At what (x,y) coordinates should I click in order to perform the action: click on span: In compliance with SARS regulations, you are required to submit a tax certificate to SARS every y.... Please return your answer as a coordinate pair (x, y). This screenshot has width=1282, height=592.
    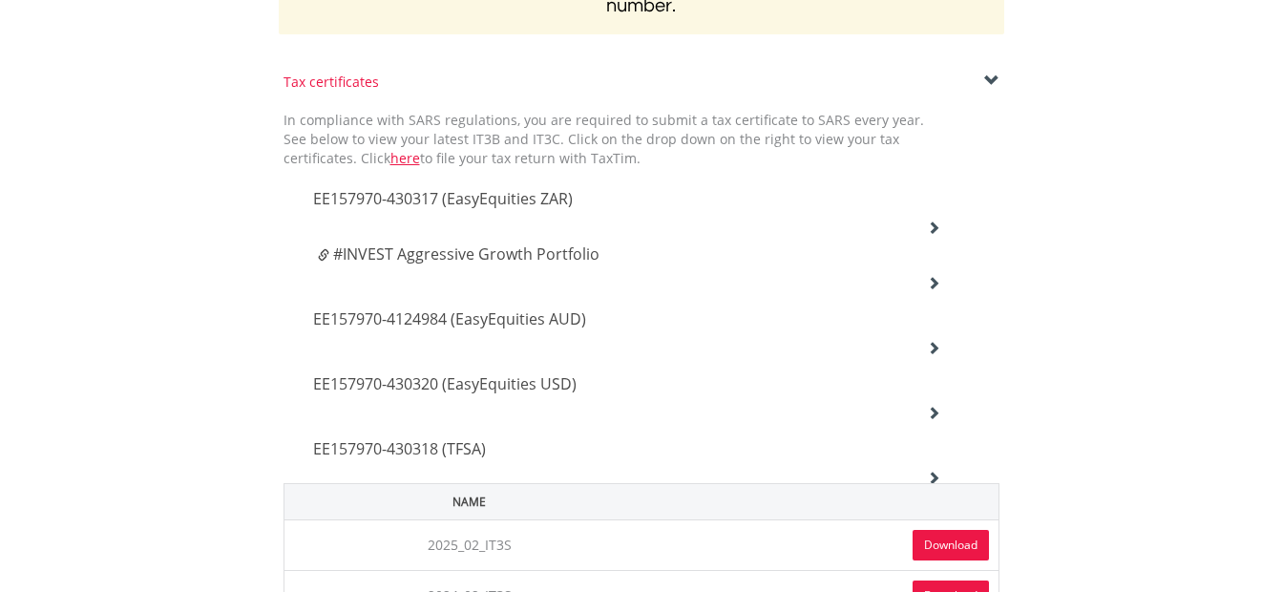
    Looking at the image, I should click on (603, 138).